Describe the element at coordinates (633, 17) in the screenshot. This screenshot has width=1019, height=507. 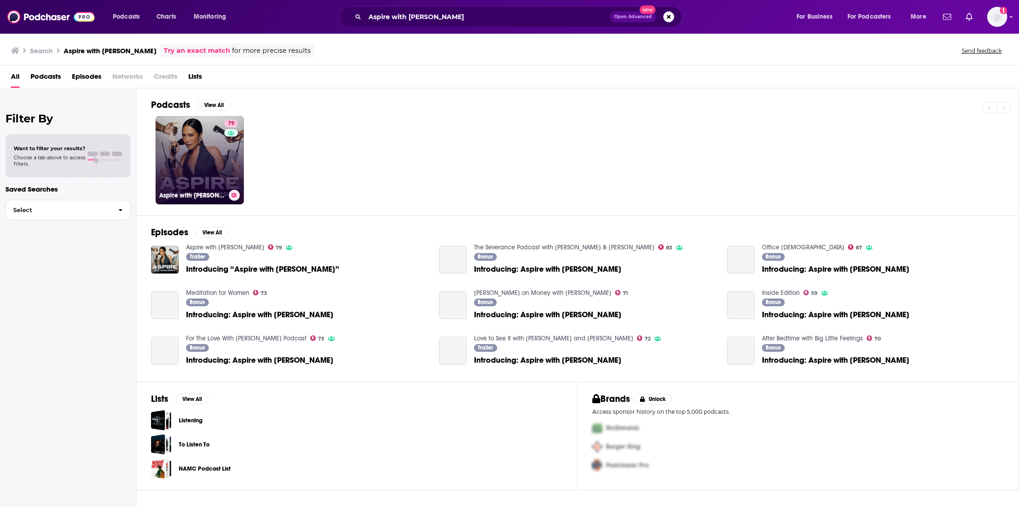
I see `button: Open AdvancedNew` at that location.